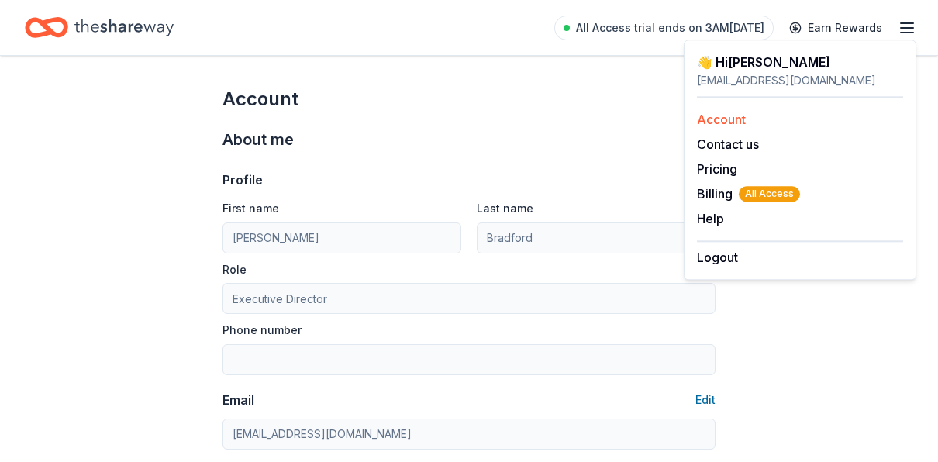  Describe the element at coordinates (748, 194) in the screenshot. I see `span: Billing` at that location.